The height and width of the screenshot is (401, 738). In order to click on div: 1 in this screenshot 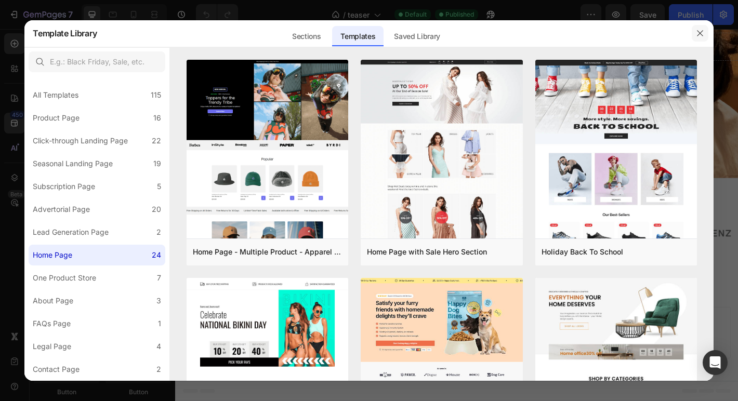, I will do `click(159, 324)`.